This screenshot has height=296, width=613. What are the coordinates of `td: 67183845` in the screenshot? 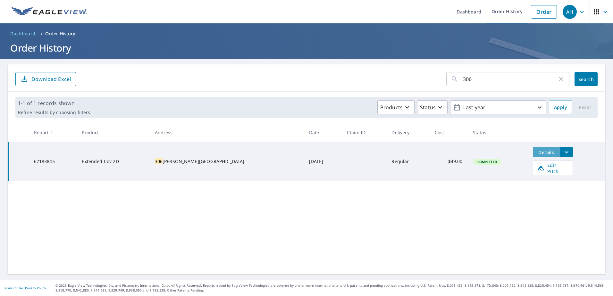 It's located at (53, 162).